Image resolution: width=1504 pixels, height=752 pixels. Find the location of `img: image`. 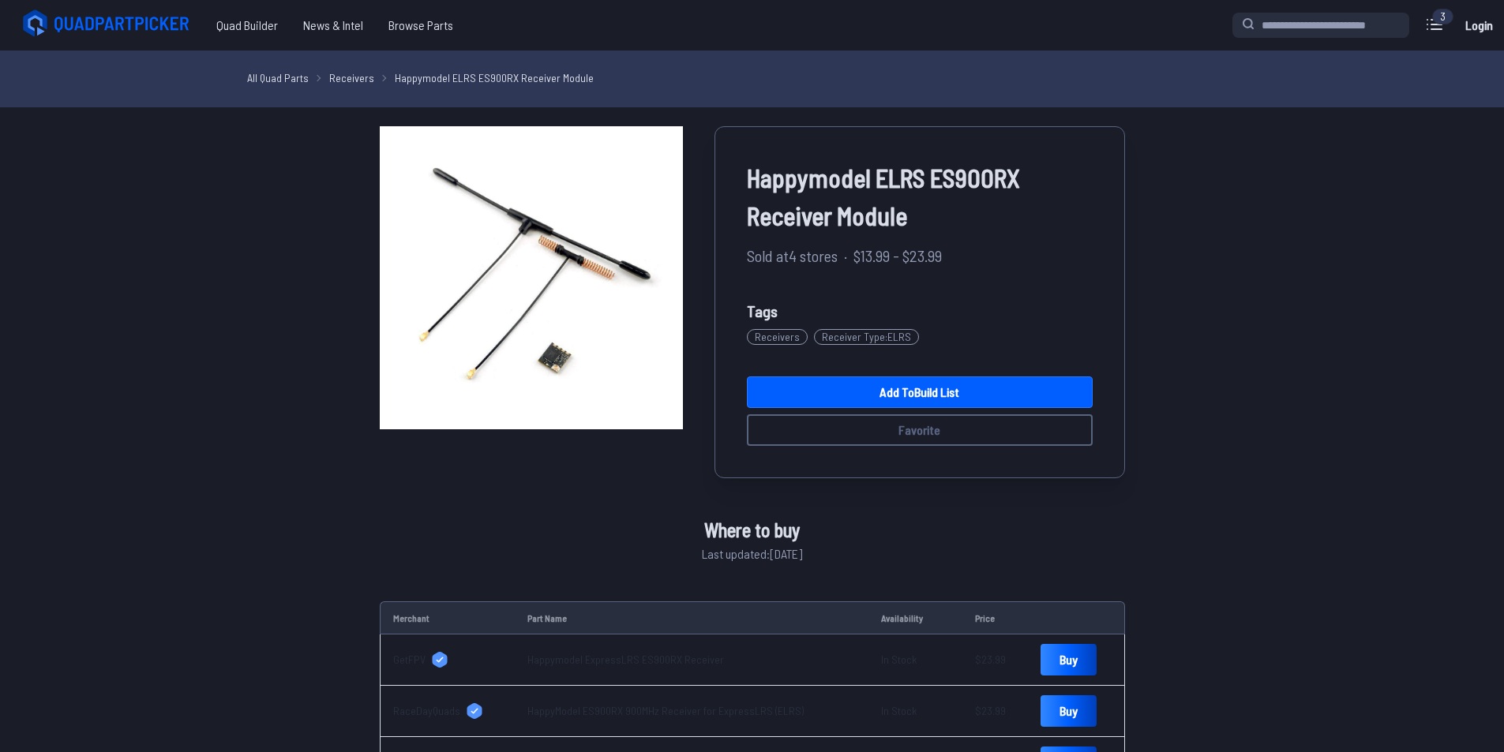

img: image is located at coordinates (531, 278).